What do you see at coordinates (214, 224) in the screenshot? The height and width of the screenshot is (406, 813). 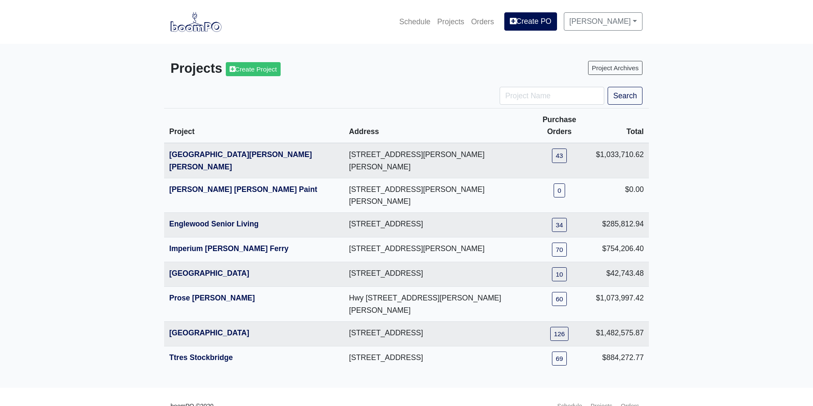 I see `a: Englewood Senior Living` at bounding box center [214, 224].